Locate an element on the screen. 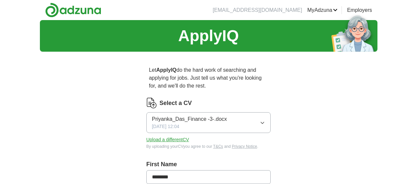  div: By uploading your CV you agree to our and . is located at coordinates (209, 147).